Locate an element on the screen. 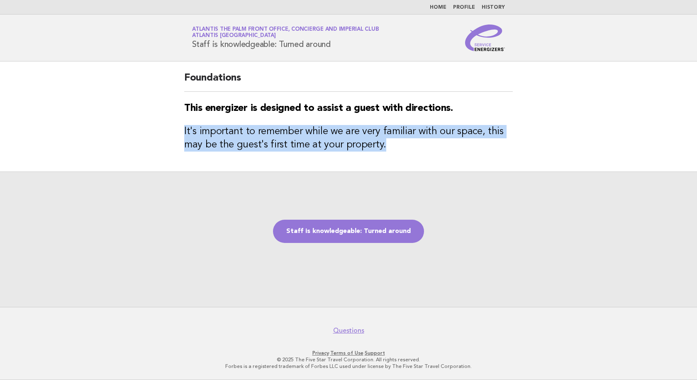  strong: This energizer is designed to assist a guest with directions. is located at coordinates (319, 108).